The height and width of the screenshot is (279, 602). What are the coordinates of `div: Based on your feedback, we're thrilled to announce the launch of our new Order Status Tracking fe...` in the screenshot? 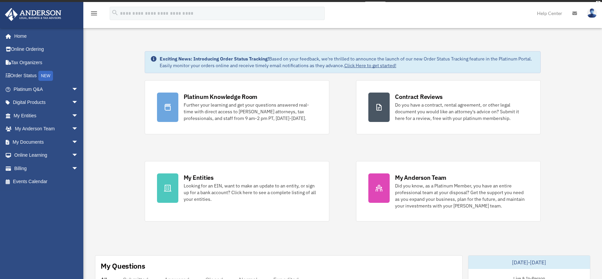 It's located at (348, 62).